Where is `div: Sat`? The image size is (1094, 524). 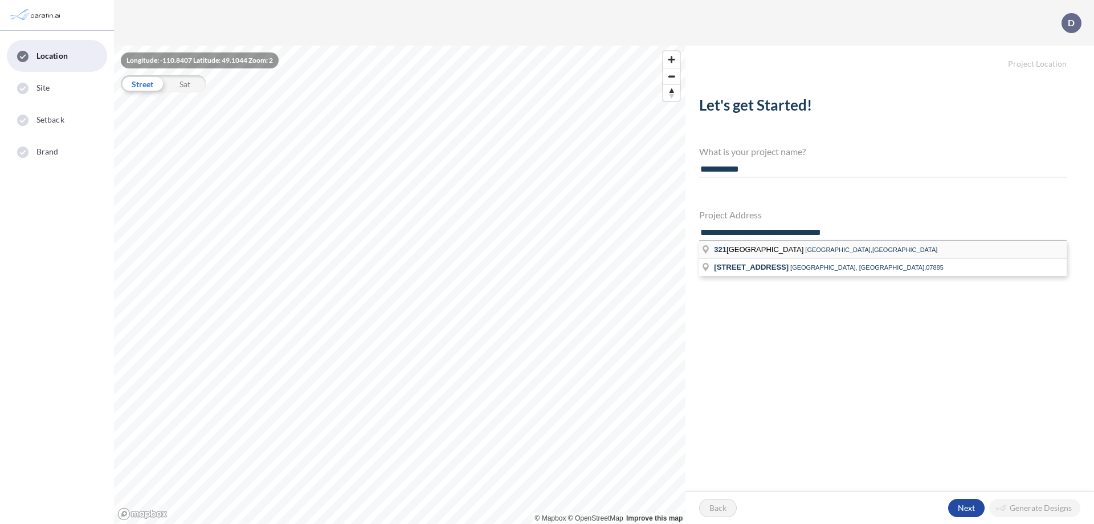
div: Sat is located at coordinates (185, 84).